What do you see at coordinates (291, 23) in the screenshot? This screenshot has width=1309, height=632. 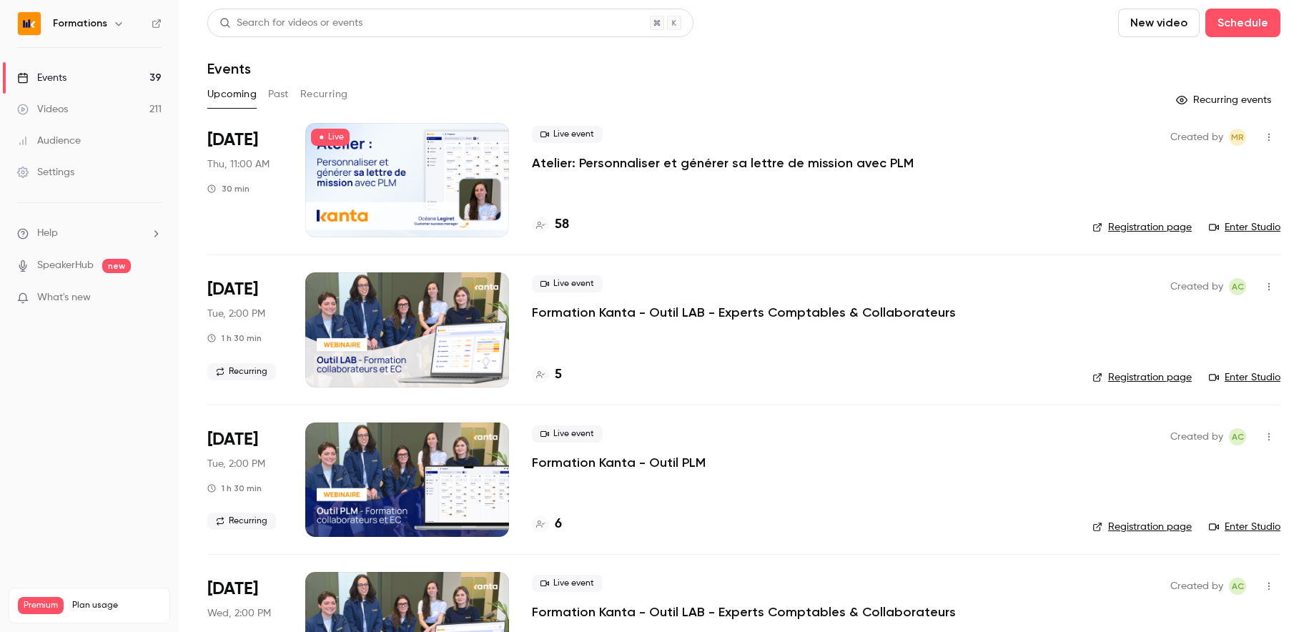 I see `div: Search for videos or events` at bounding box center [291, 23].